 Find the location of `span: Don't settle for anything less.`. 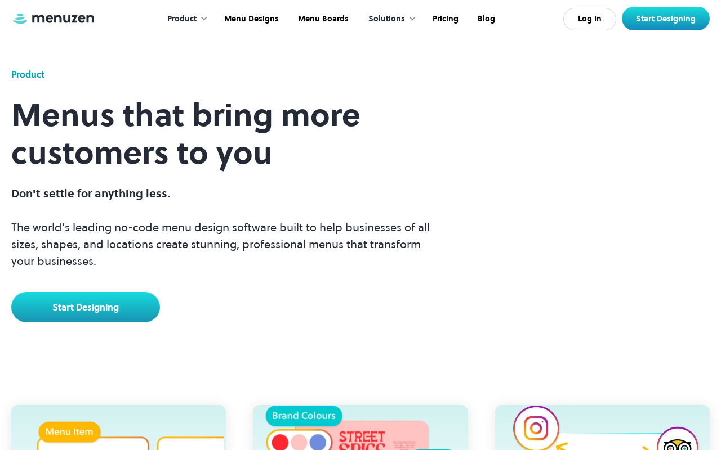

span: Don't settle for anything less. is located at coordinates (91, 194).